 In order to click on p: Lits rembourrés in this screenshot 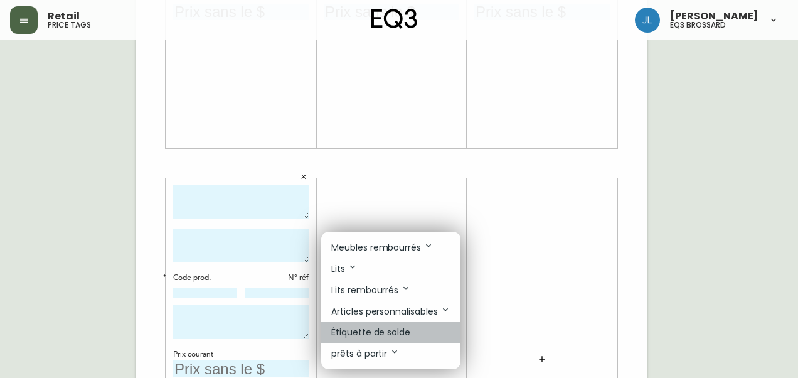, I will do `click(371, 290)`.